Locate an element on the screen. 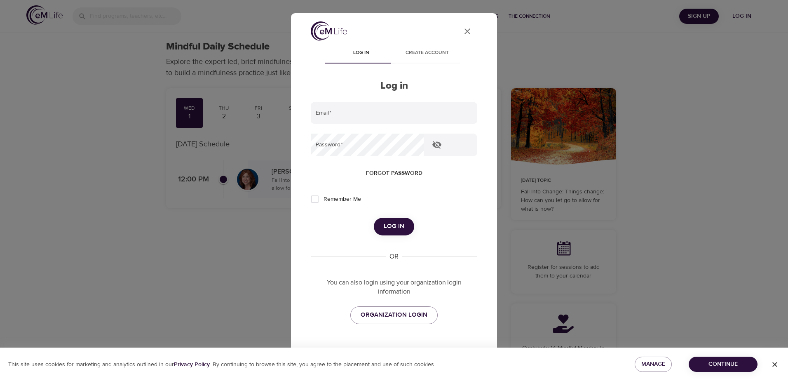  button: close is located at coordinates (467, 31).